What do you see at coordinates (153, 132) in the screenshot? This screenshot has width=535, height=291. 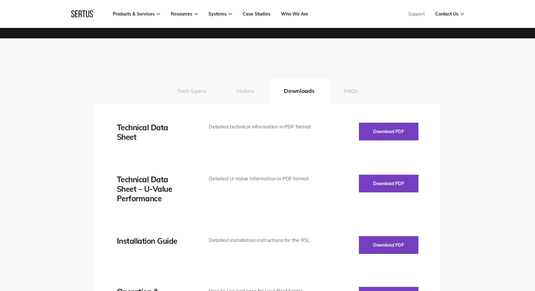 I see `div: Technical Data Sheet` at bounding box center [153, 132].